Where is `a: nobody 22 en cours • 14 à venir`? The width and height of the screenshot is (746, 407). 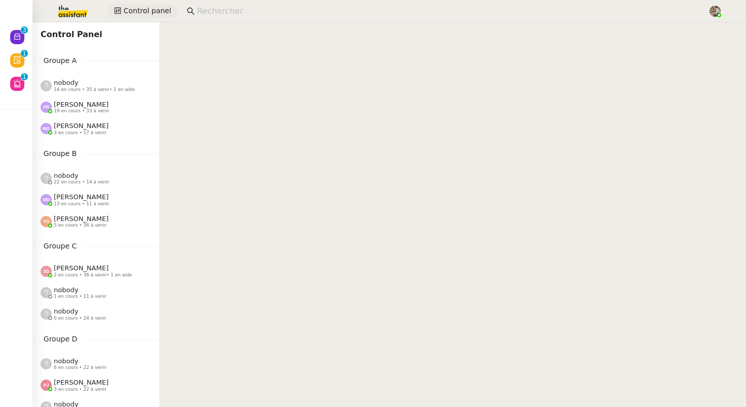
a: nobody 22 en cours • 14 à venir is located at coordinates (96, 178).